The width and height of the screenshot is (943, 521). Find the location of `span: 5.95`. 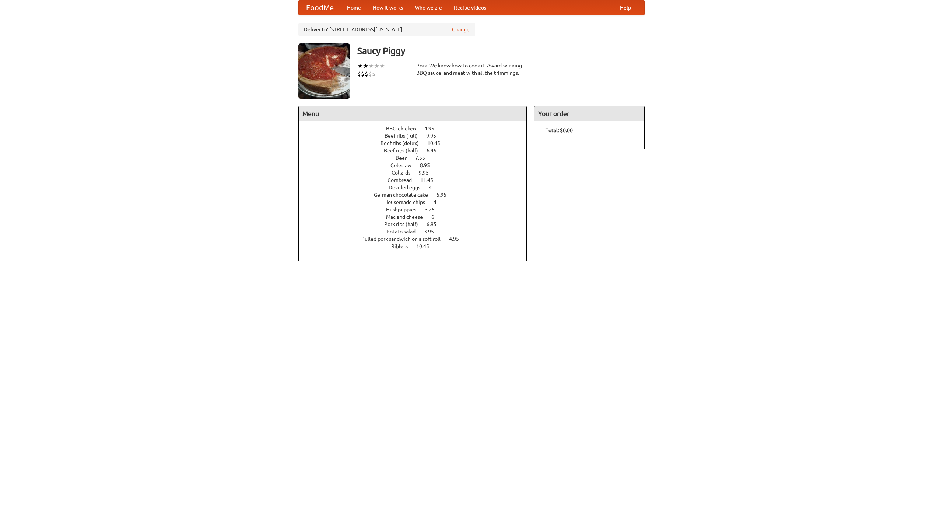

span: 5.95 is located at coordinates (445, 195).